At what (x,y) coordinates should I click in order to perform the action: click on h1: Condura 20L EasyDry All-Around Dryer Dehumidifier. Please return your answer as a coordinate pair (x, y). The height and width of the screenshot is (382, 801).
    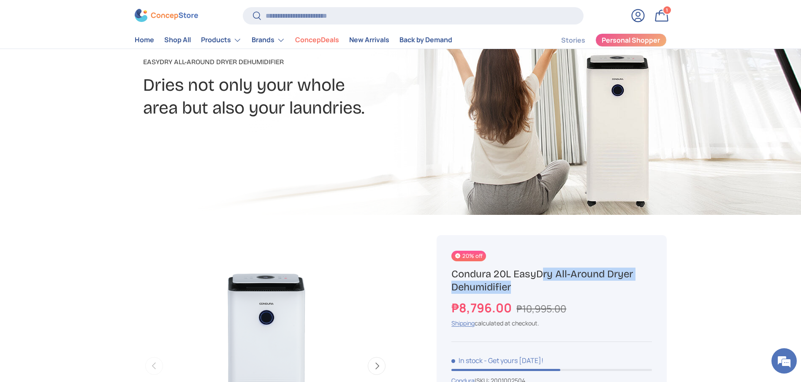
    Looking at the image, I should click on (552, 281).